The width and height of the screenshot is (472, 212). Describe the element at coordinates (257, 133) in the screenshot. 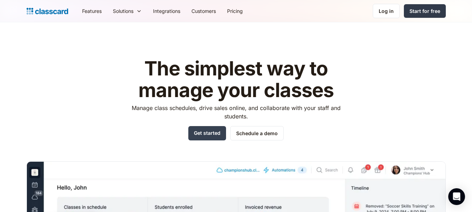

I see `a: Schedule a demo` at that location.